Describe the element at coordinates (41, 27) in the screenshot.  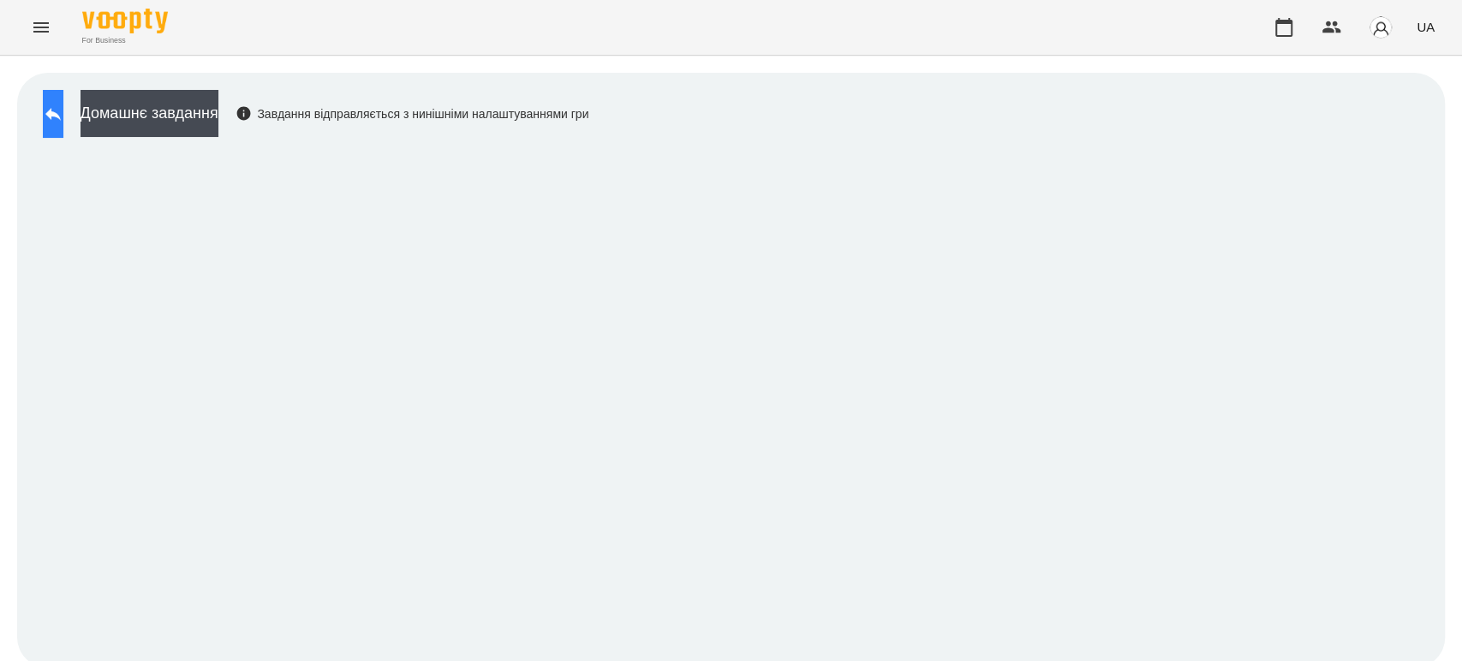
I see `button: Menu` at that location.